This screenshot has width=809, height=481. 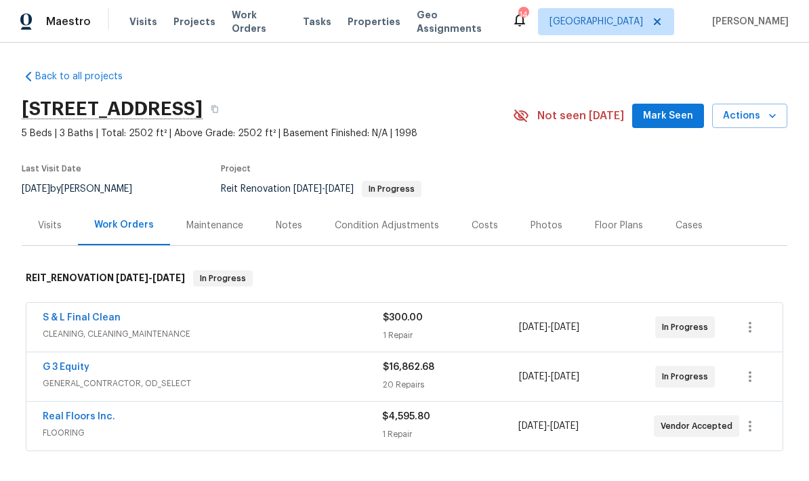 I want to click on button: Copy Address, so click(x=215, y=109).